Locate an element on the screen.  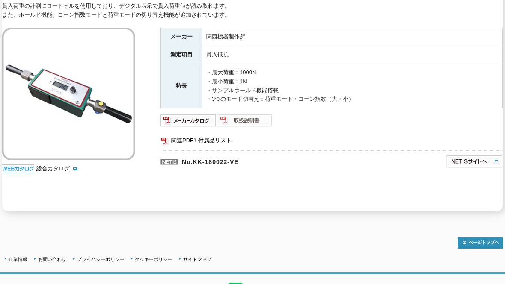
a: 総合カタログ is located at coordinates (57, 168).